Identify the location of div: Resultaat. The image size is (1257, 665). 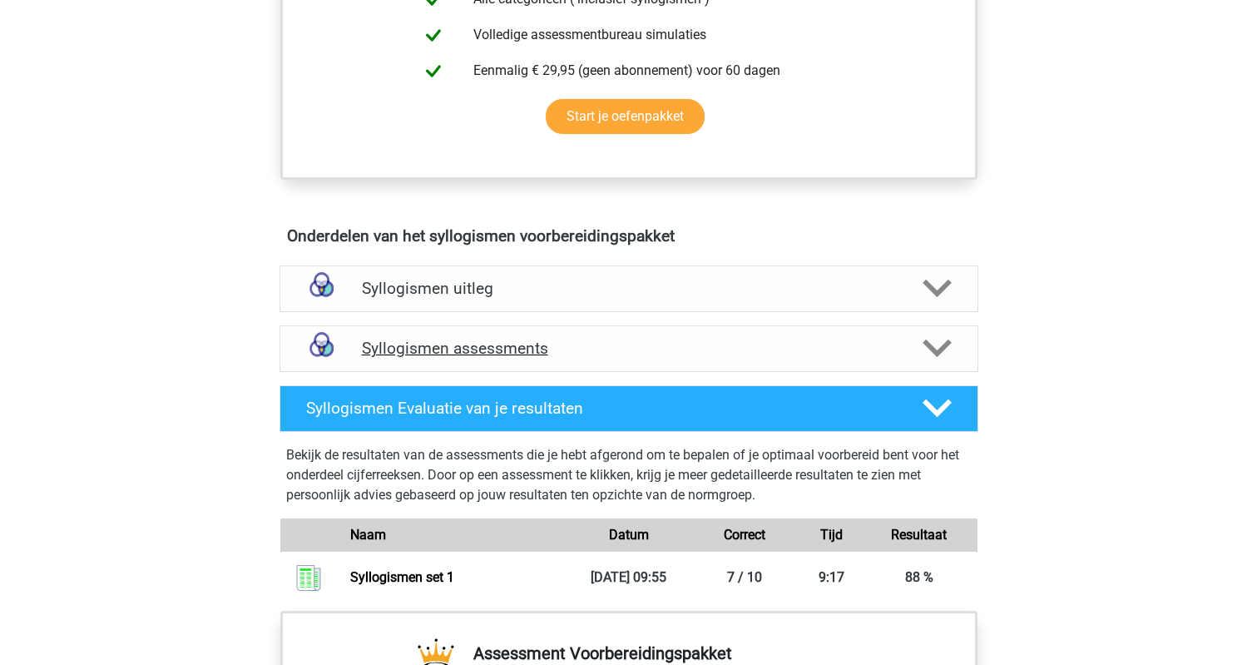
(919, 535).